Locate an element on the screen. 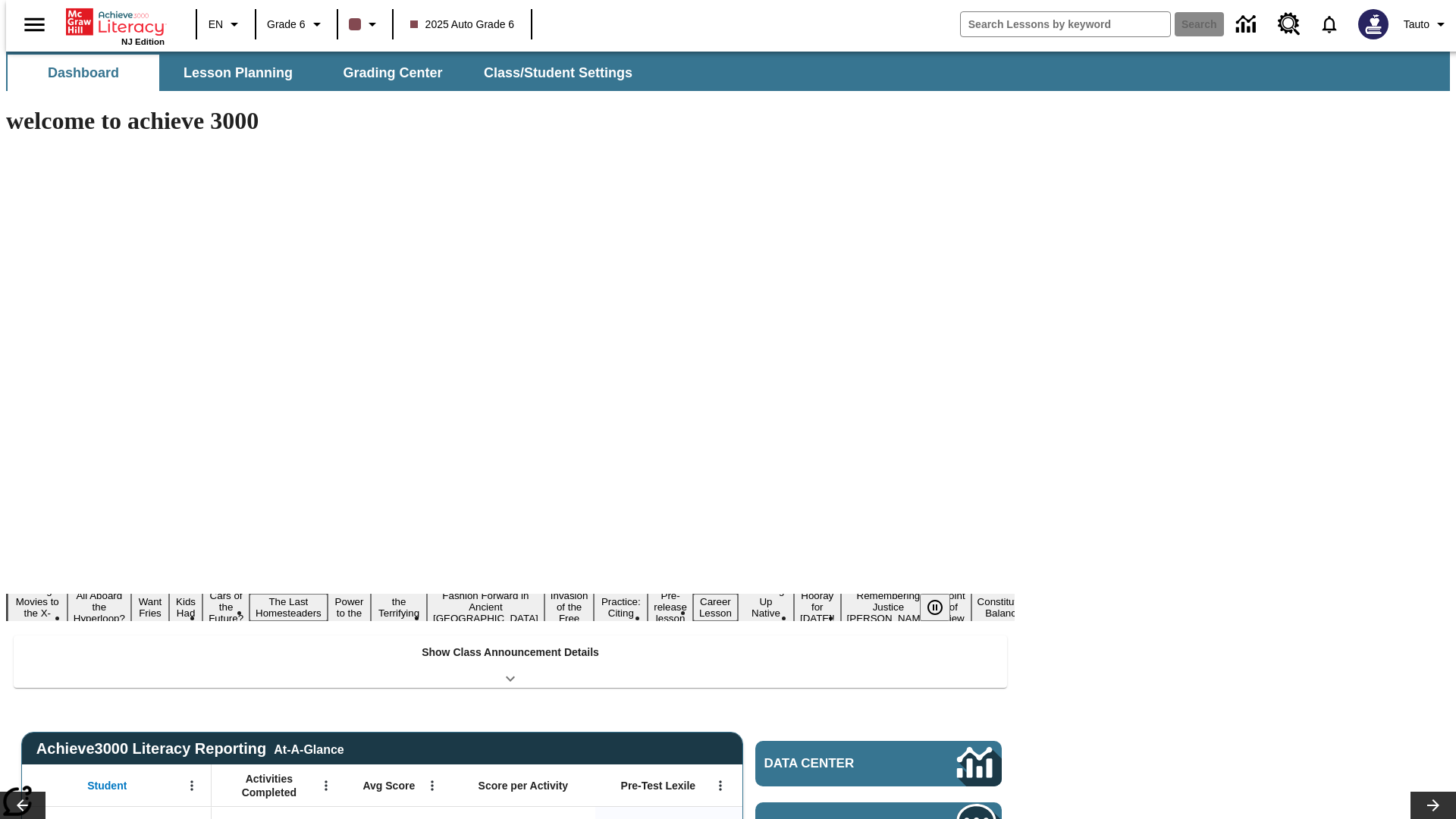 This screenshot has height=819, width=1456. button: Slide 8 Attack of the Terrifying Tomatoes is located at coordinates (399, 607).